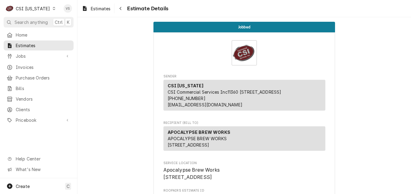 The image size is (411, 194). What do you see at coordinates (244, 77) in the screenshot?
I see `span: Sender` at bounding box center [244, 77].